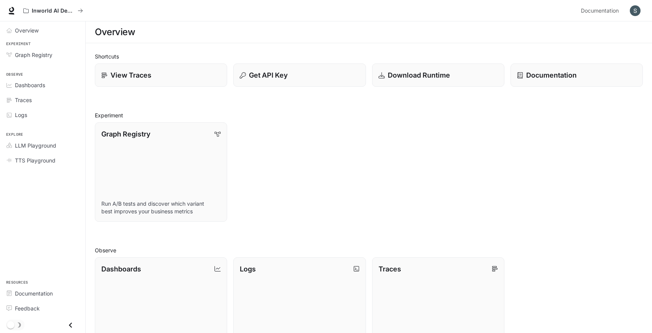  Describe the element at coordinates (70, 325) in the screenshot. I see `button: Close drawer` at that location.